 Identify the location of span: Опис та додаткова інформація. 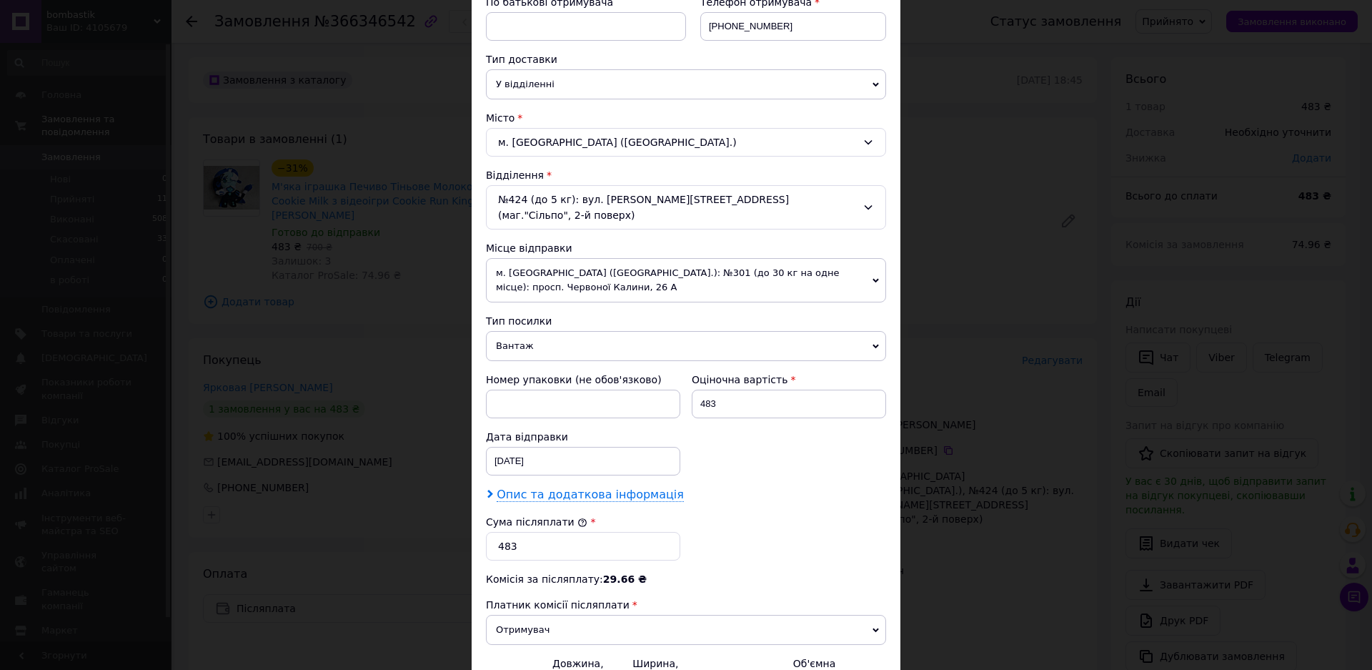
(590, 495).